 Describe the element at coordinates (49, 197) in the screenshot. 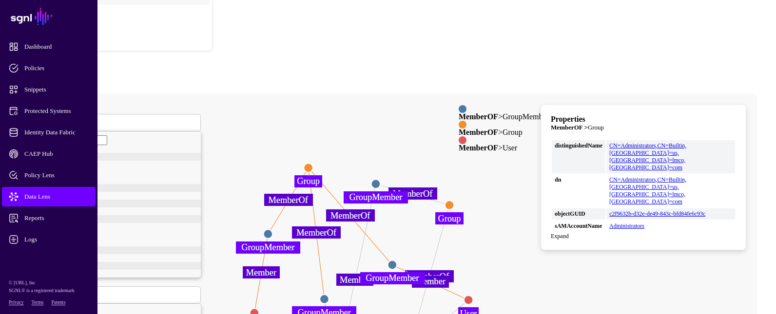

I see `a: Data Lens` at that location.